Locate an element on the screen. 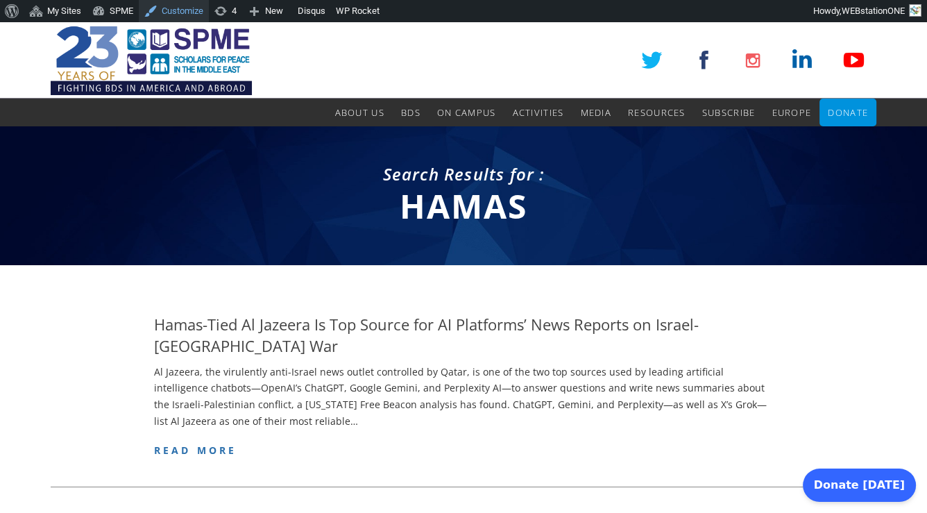  span: Media is located at coordinates (596, 112).